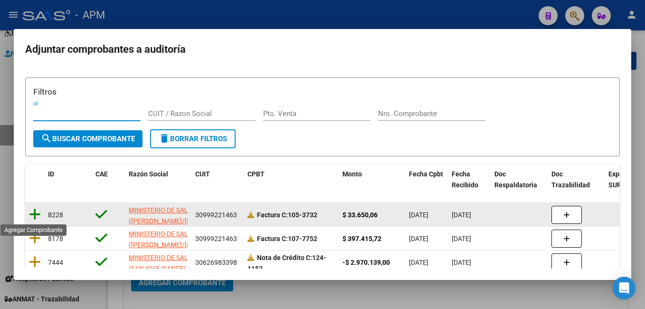 The height and width of the screenshot is (309, 645). Describe the element at coordinates (47, 138) in the screenshot. I see `mat-icon: search` at that location.